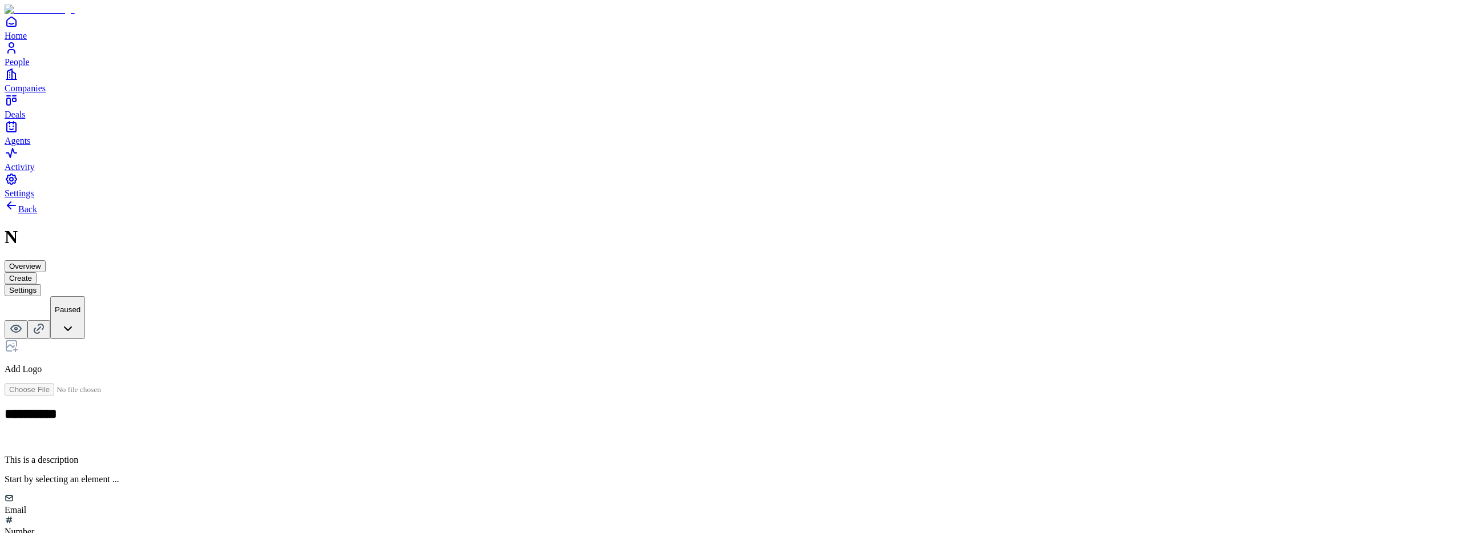 Image resolution: width=1461 pixels, height=533 pixels. I want to click on span: Home, so click(15, 35).